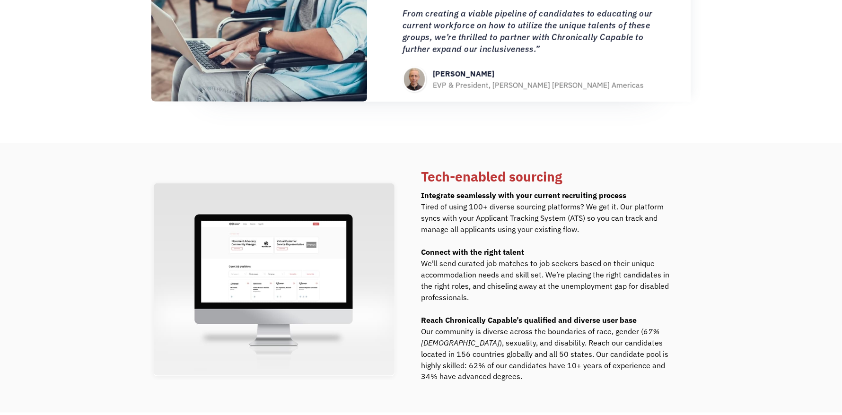 This screenshot has width=842, height=415. What do you see at coordinates (473, 252) in the screenshot?
I see `strong: Connect with the right talent` at bounding box center [473, 252].